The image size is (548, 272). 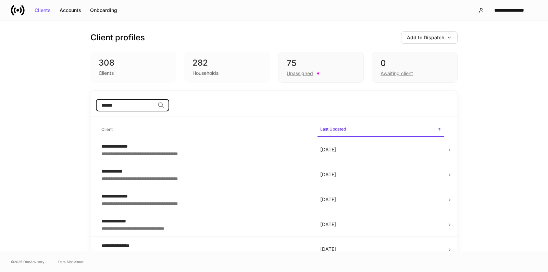 What do you see at coordinates (103, 10) in the screenshot?
I see `div: Onboarding` at bounding box center [103, 10].